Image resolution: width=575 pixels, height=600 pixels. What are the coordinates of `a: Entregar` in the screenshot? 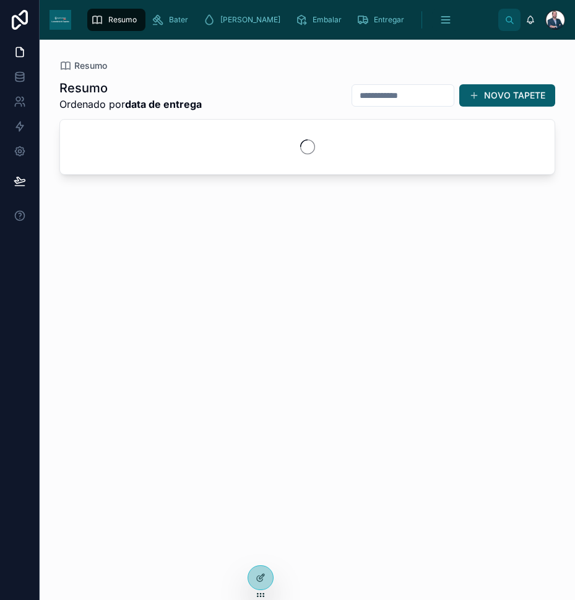 It's located at (383, 20).